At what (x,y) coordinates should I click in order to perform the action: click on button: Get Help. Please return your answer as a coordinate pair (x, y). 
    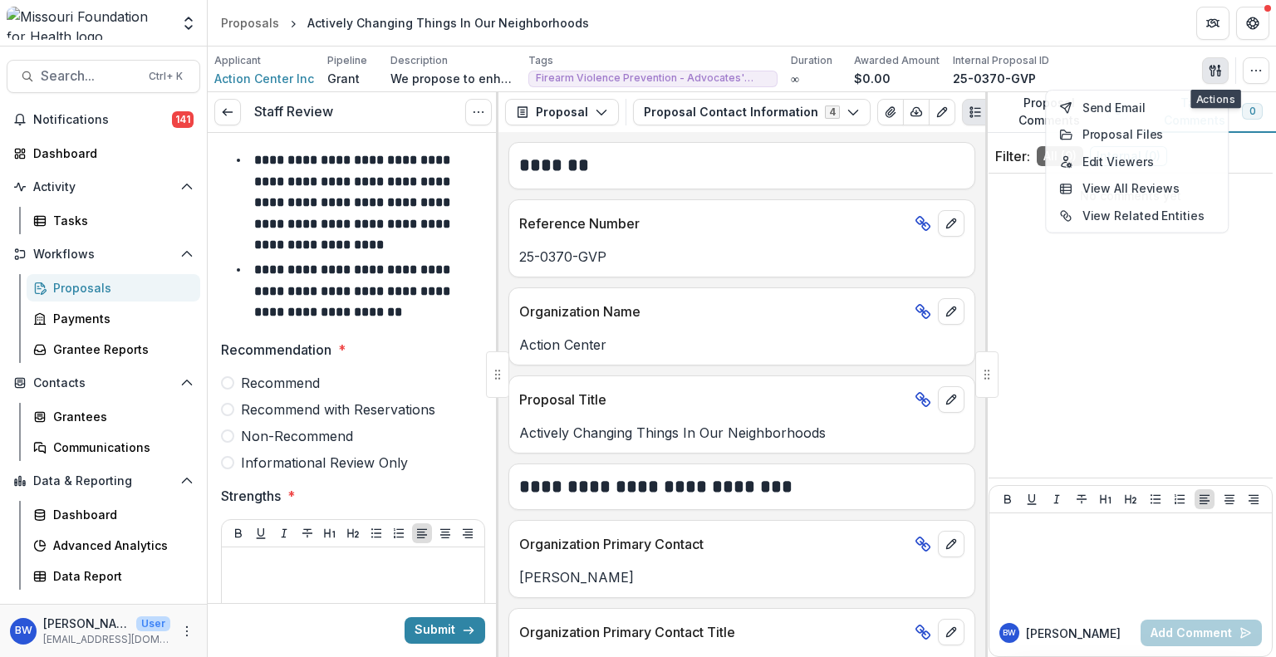
    Looking at the image, I should click on (1253, 23).